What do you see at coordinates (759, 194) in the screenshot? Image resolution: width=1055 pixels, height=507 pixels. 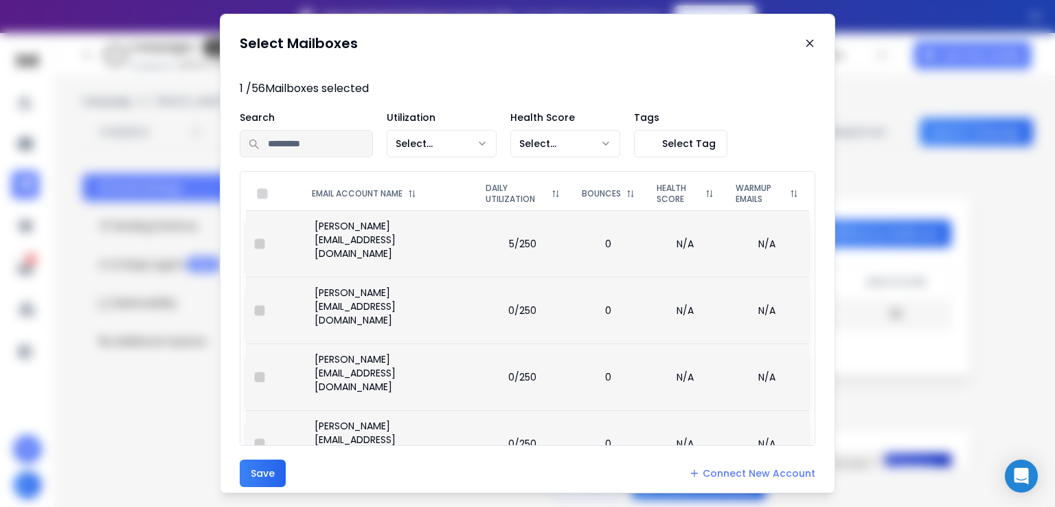 I see `p: WARMUP EMAILS` at bounding box center [759, 194].